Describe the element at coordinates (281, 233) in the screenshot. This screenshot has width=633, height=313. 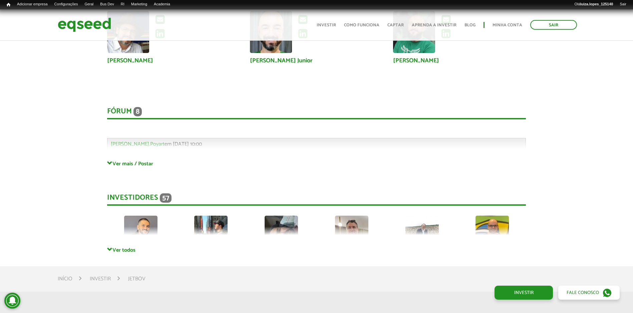
I see `img: picture-121595-1719786865.jpg` at that location.